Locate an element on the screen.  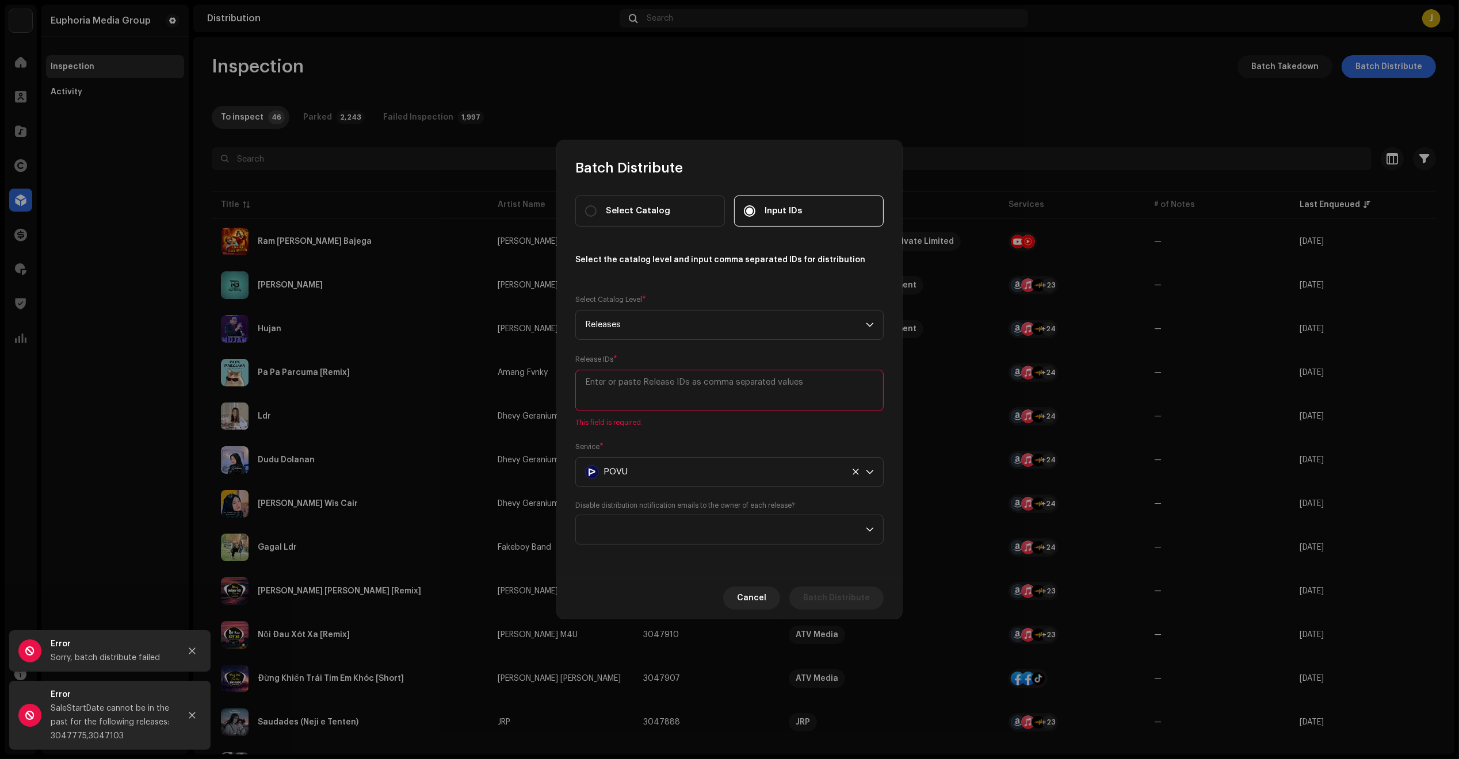
small: Select Catalog Level is located at coordinates (609, 300).